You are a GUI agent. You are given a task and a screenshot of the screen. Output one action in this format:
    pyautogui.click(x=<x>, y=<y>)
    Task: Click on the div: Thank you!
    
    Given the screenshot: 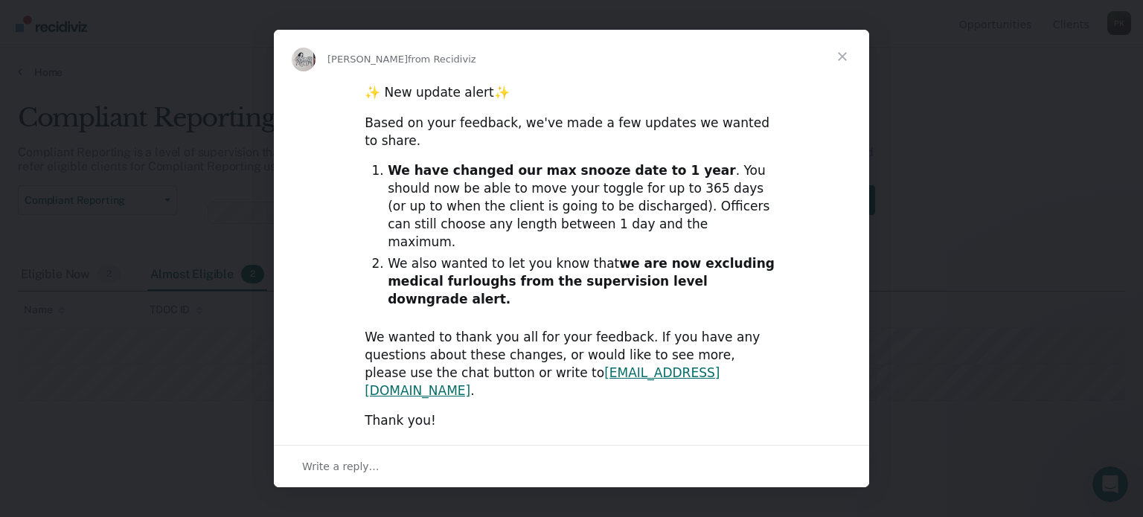 What is the action you would take?
    pyautogui.click(x=572, y=421)
    